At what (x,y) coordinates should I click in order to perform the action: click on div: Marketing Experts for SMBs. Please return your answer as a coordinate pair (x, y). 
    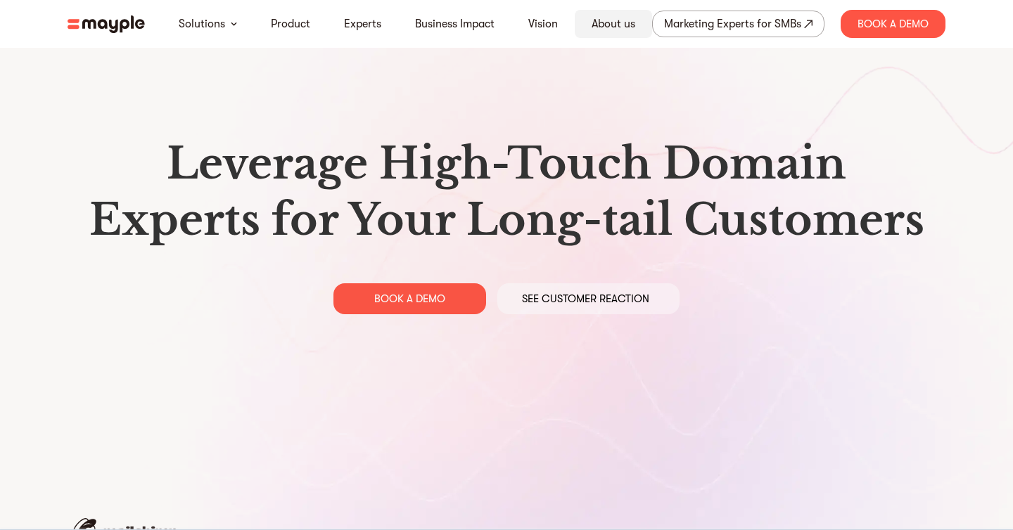
    Looking at the image, I should click on (732, 24).